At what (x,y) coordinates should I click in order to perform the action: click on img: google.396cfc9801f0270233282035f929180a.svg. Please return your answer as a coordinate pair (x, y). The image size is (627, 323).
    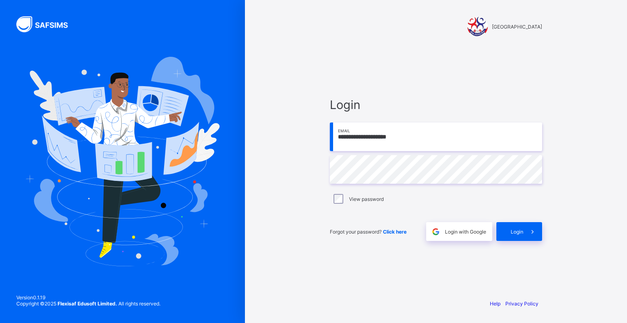
    Looking at the image, I should click on (436, 232).